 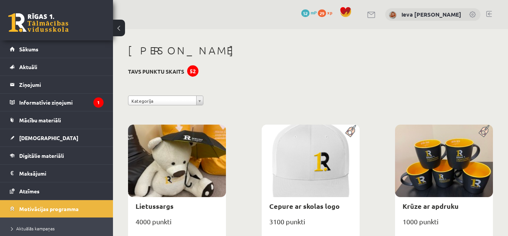 What do you see at coordinates (57, 120) in the screenshot?
I see `a: Mācību materiāli` at bounding box center [57, 120].